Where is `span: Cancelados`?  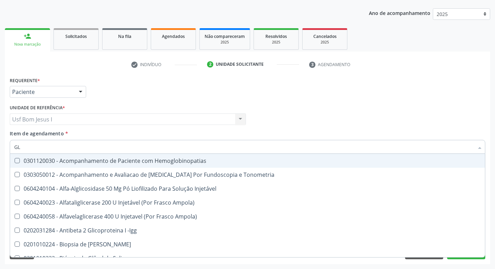 span: Cancelados is located at coordinates (325, 36).